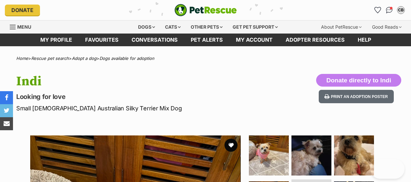 The image size is (411, 182). What do you see at coordinates (390, 10) in the screenshot?
I see `img: chat-41dd97257d64d25036548639549fe6c8038ab92f7586957e7f3b1b290dea8141.svg` at bounding box center [390, 10].